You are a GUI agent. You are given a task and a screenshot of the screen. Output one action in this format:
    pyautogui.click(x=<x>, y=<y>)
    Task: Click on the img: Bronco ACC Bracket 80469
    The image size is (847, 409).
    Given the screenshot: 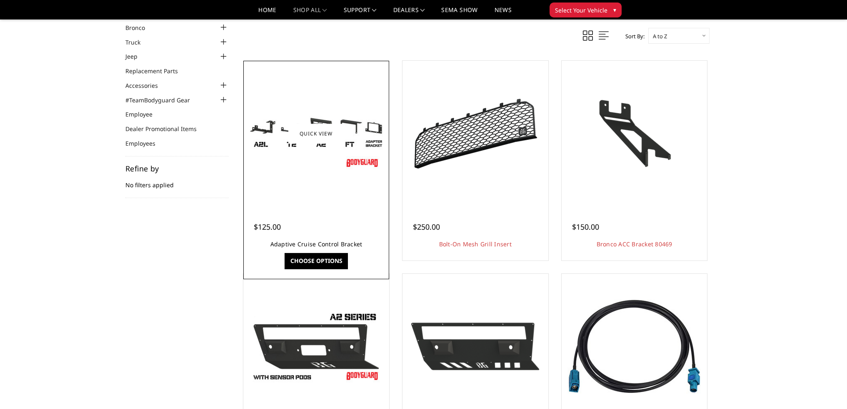 What is the action you would take?
    pyautogui.click(x=634, y=134)
    